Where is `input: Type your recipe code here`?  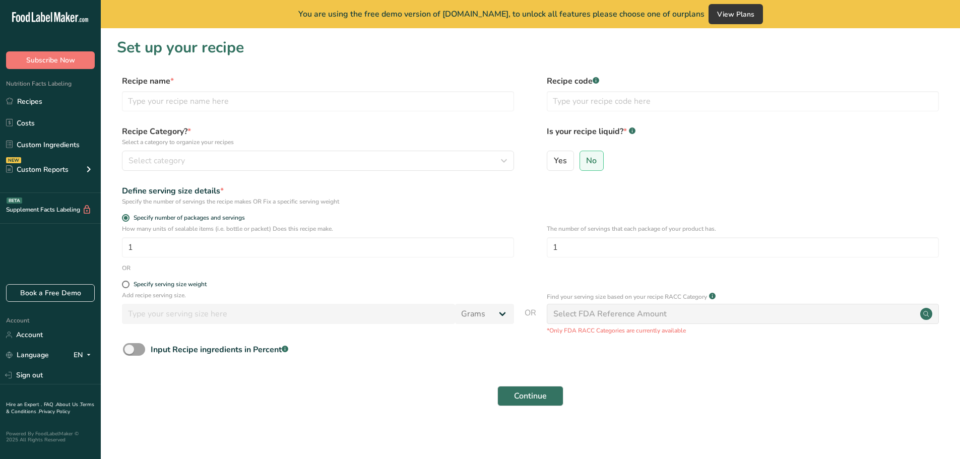 input: Type your recipe code here is located at coordinates (743, 101).